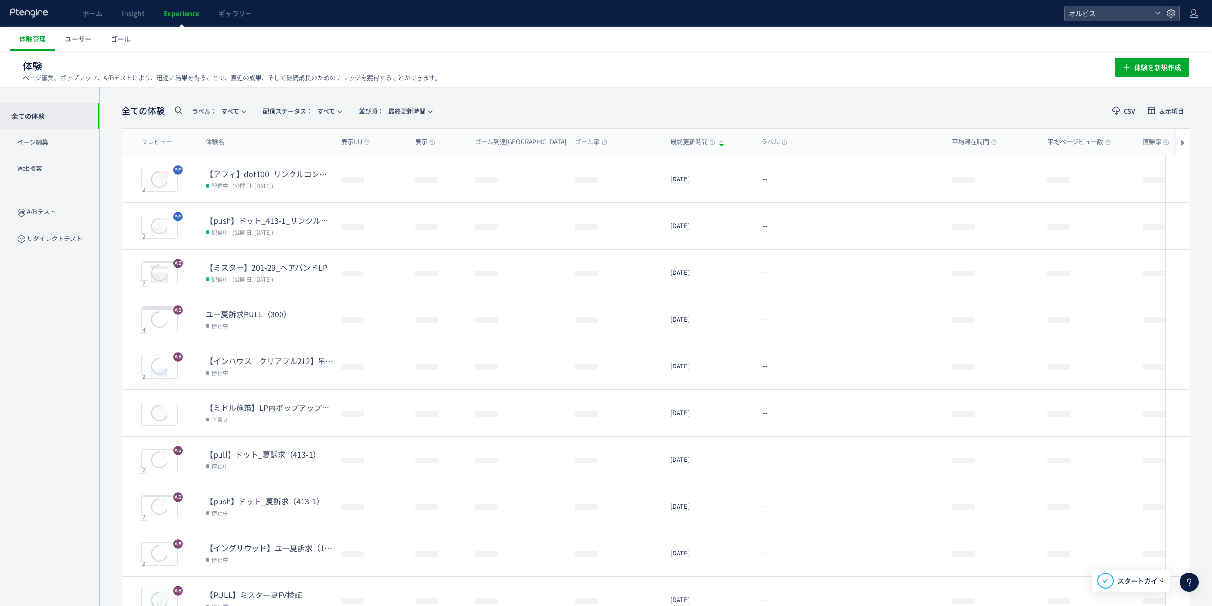  What do you see at coordinates (270, 314) in the screenshot?
I see `dt: ユー夏訴求PULL（300）` at bounding box center [270, 314].